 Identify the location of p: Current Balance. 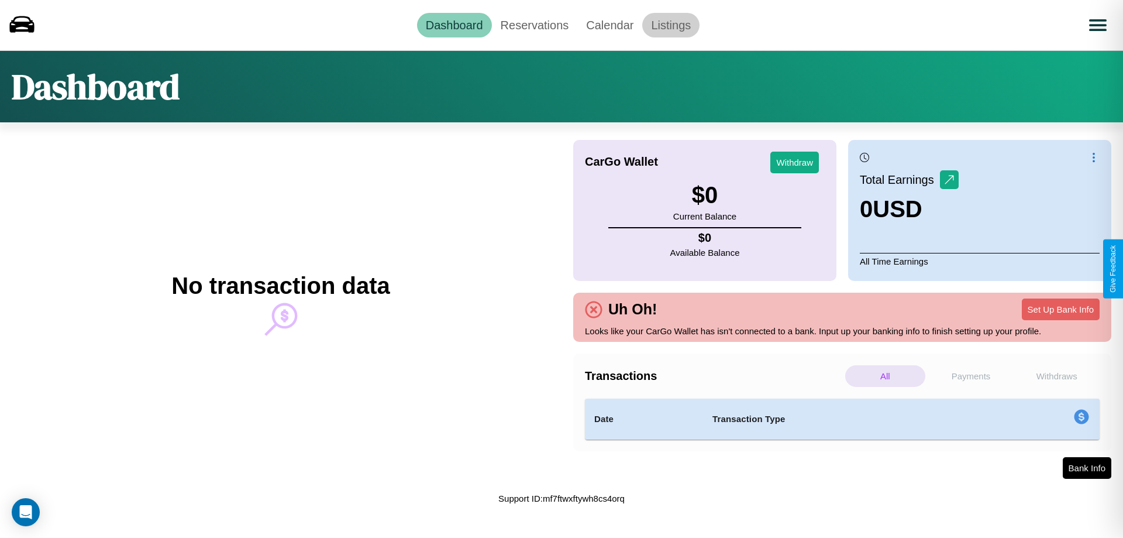
(705, 216).